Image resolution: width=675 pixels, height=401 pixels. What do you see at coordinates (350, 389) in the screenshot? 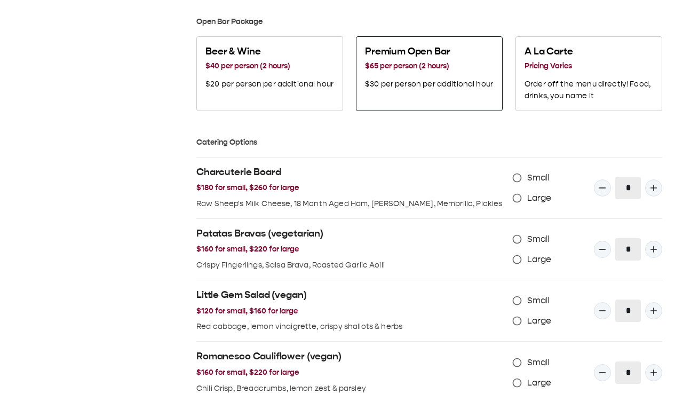
I see `p: Chili Crisp, Breadcrumbs, lemon zest & parsley` at bounding box center [350, 389].